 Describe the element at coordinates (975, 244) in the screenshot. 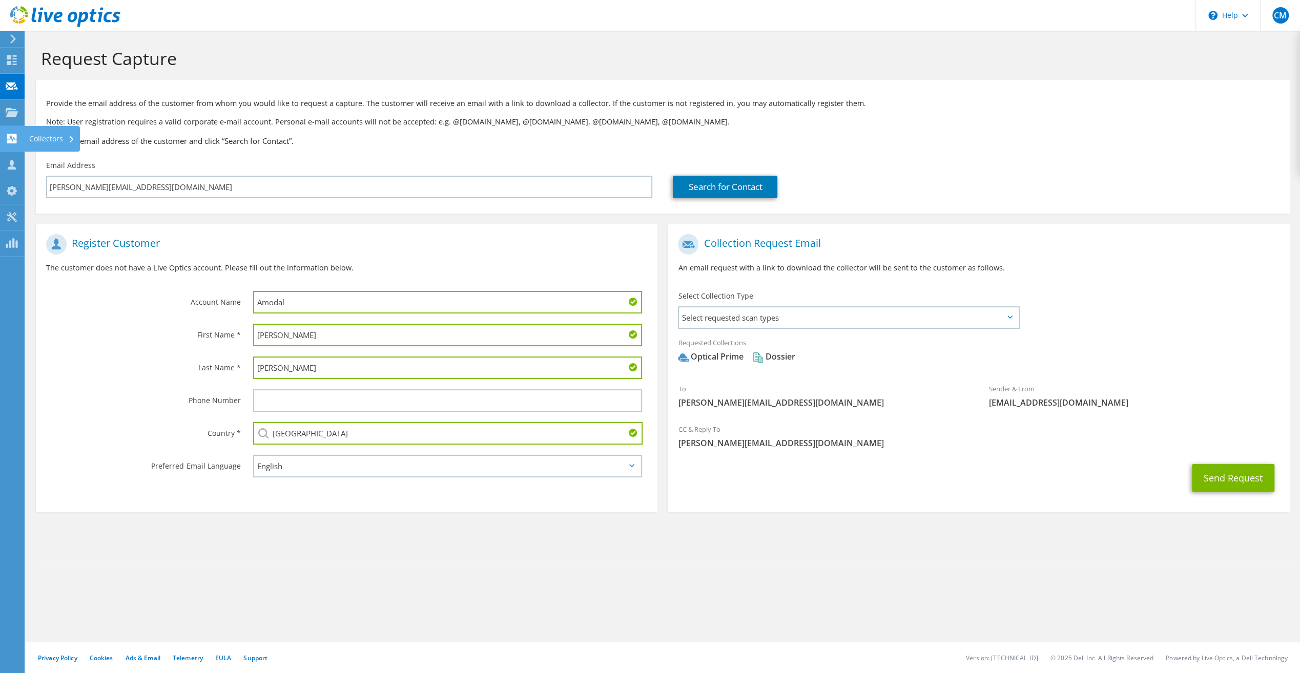

I see `h1: Collection Request Email` at that location.